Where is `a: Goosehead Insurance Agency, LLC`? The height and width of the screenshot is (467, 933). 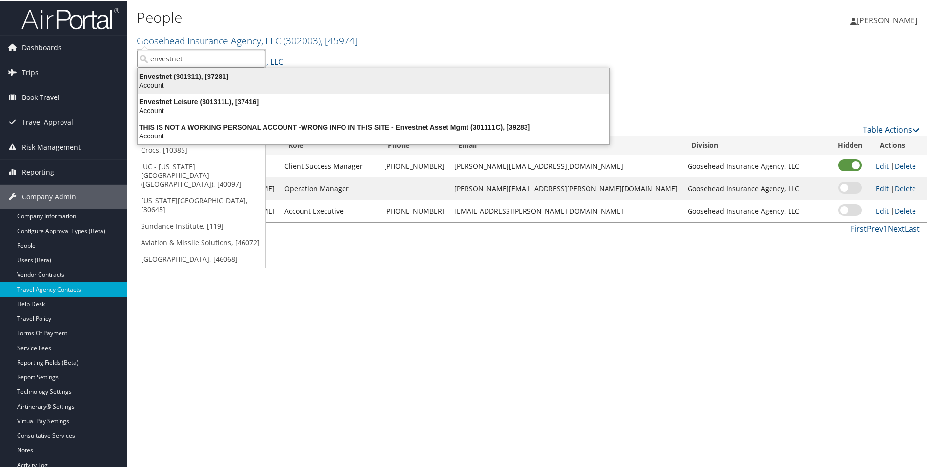 a: Goosehead Insurance Agency, LLC is located at coordinates (247, 40).